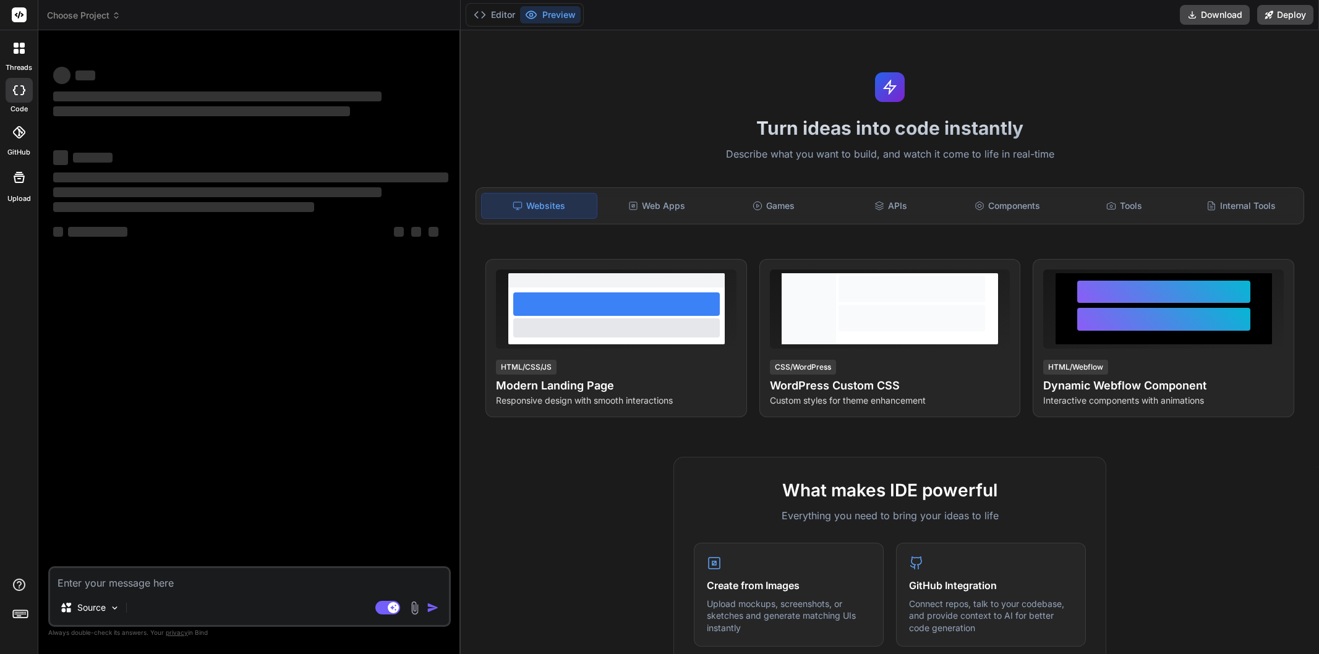 The height and width of the screenshot is (654, 1319). What do you see at coordinates (177, 633) in the screenshot?
I see `span: privacy` at bounding box center [177, 633].